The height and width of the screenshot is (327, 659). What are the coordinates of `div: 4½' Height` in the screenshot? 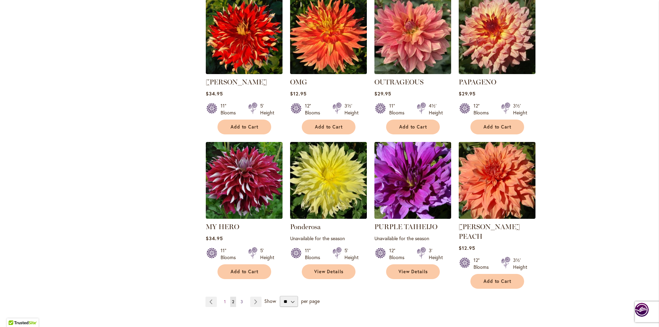 It's located at (436, 109).